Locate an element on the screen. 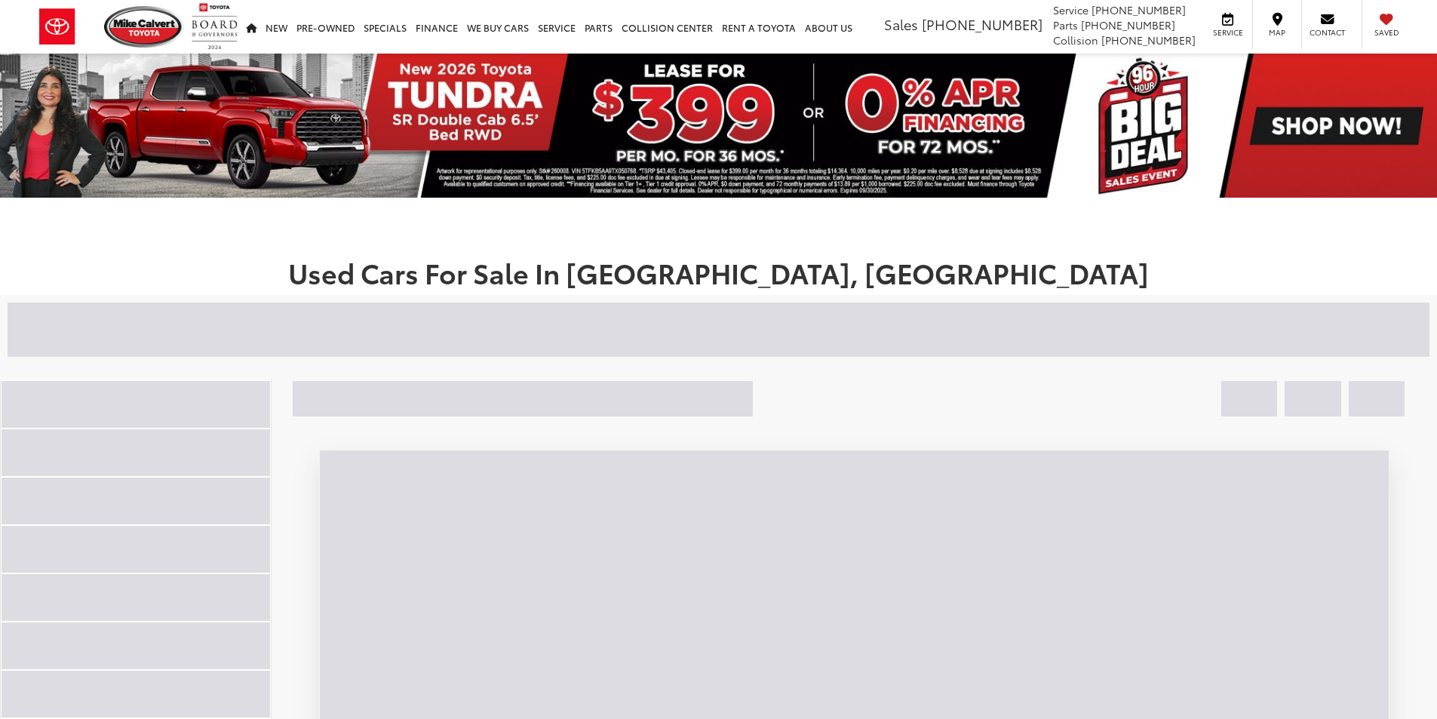  img: Mike Calvert Toyota is located at coordinates (144, 26).